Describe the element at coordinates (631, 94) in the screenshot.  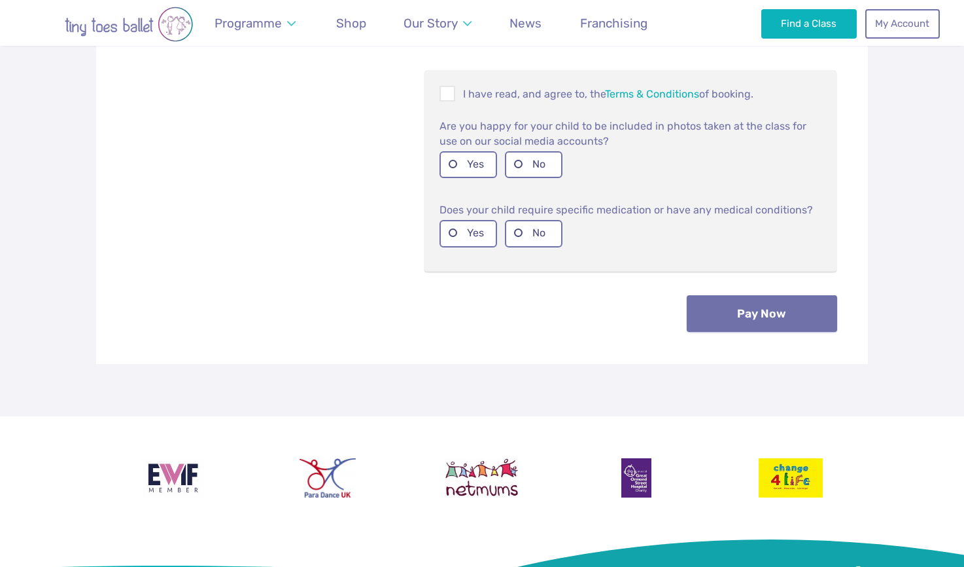
I see `p: I have read, and agree to, the of booking.` at that location.